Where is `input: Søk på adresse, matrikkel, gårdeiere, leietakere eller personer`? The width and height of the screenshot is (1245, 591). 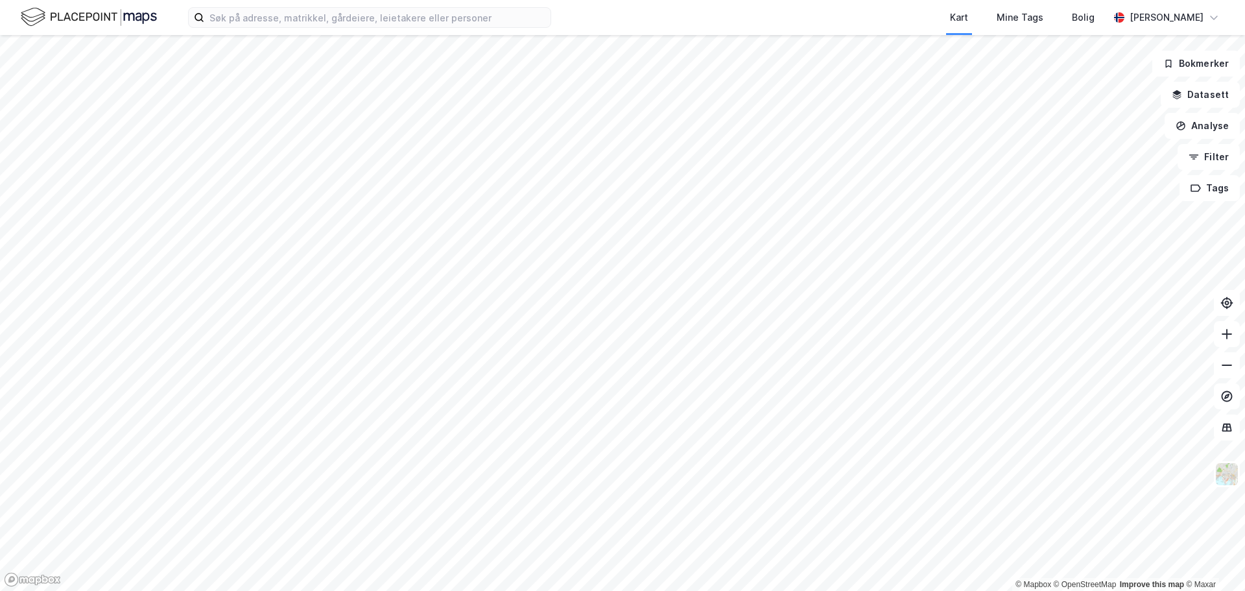
input: Søk på adresse, matrikkel, gårdeiere, leietakere eller personer is located at coordinates (377, 18).